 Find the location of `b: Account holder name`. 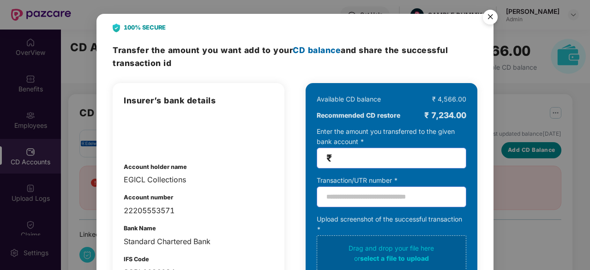

b: Account holder name is located at coordinates (155, 167).